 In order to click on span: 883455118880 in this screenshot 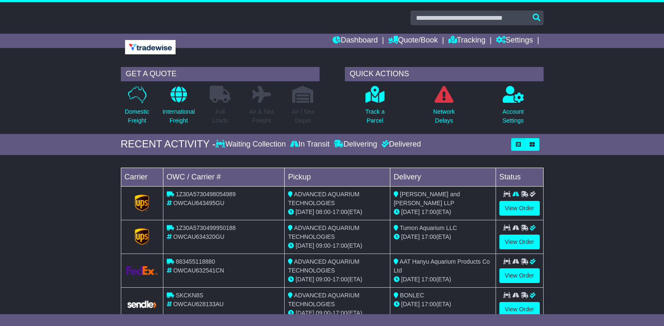, I will do `click(195, 261)`.